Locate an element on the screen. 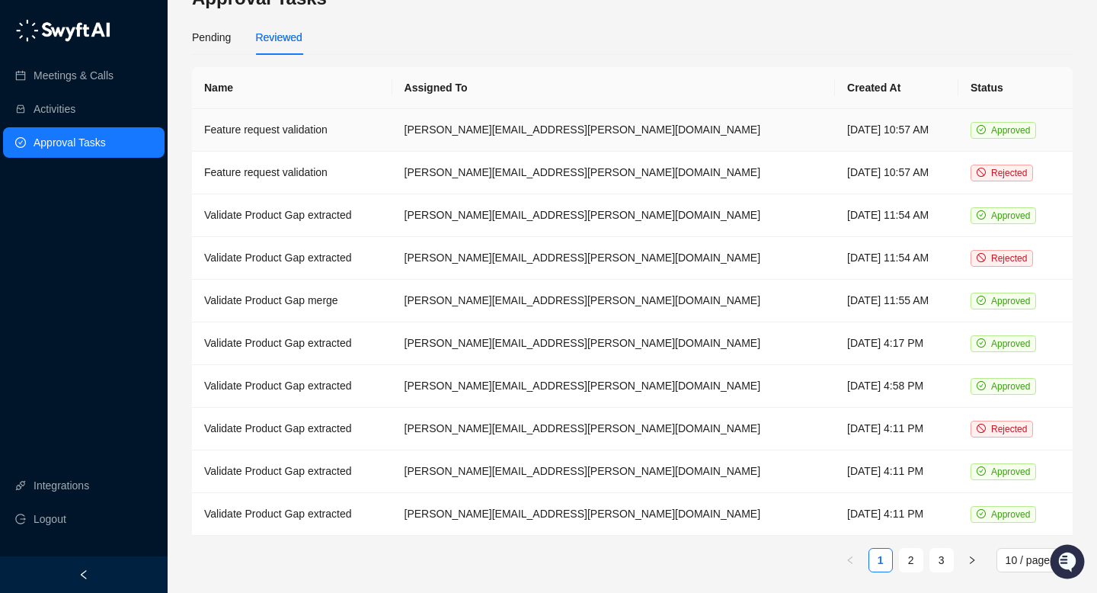 The width and height of the screenshot is (1097, 593). span: Logout is located at coordinates (50, 519).